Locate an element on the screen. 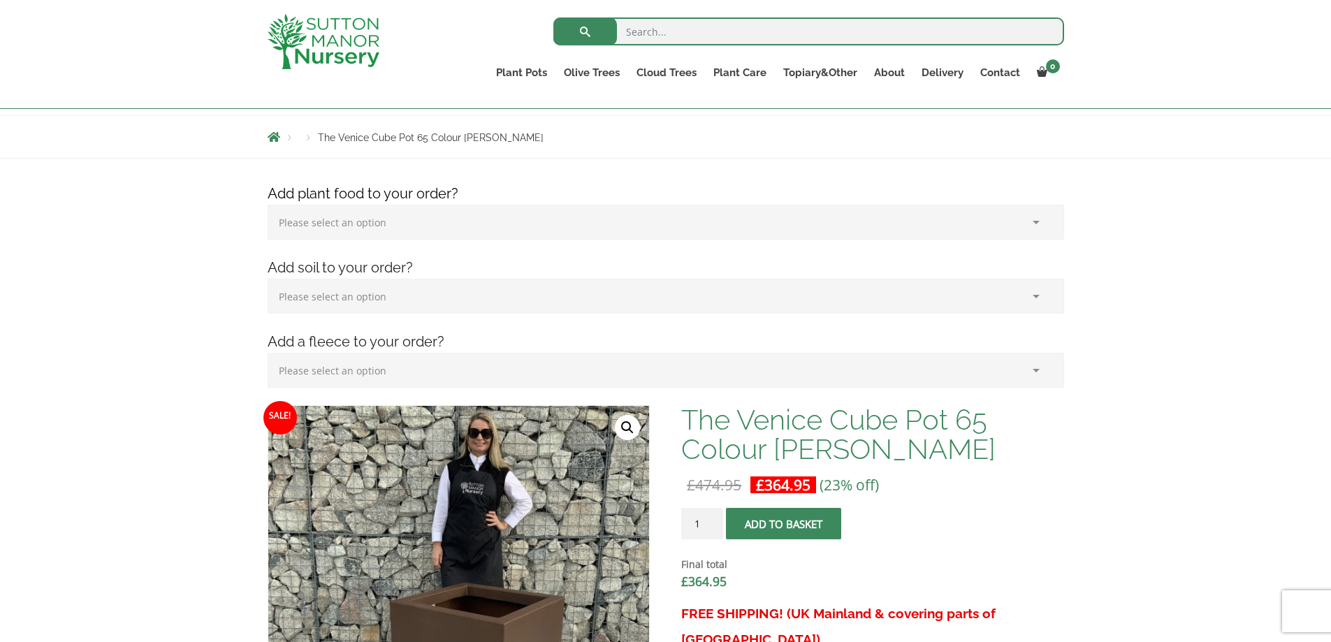 Image resolution: width=1331 pixels, height=642 pixels. a: 0 is located at coordinates (1046, 73).